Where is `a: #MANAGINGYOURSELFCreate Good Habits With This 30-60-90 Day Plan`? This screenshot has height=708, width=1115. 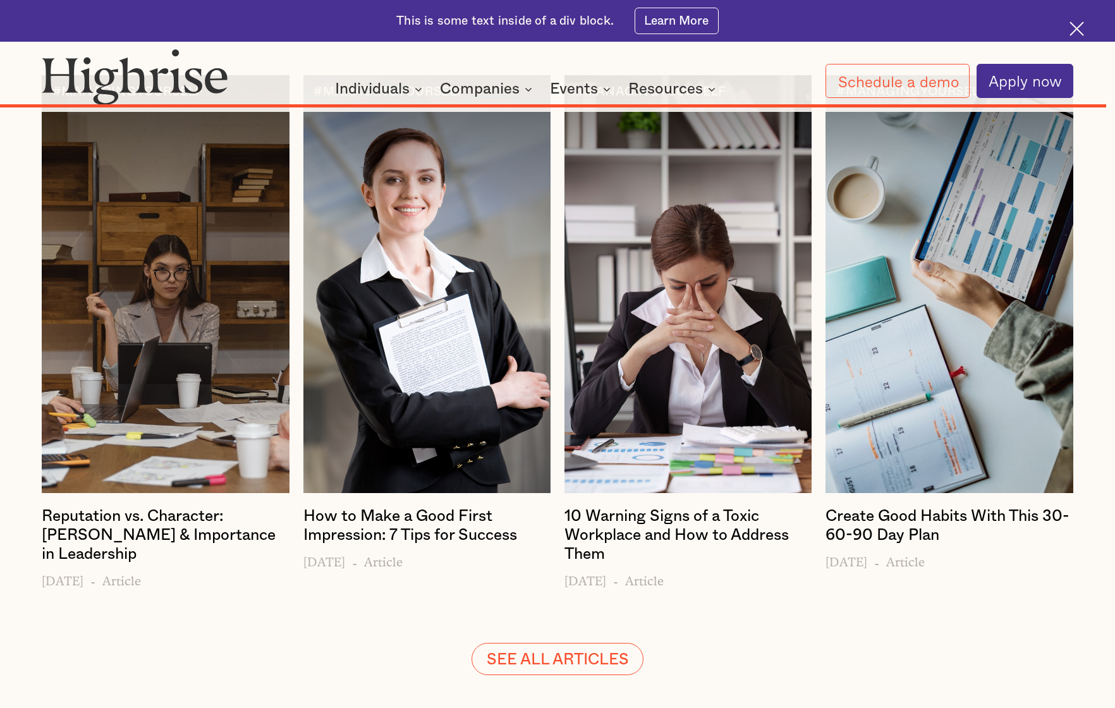
a: #MANAGINGYOURSELFCreate Good Habits With This 30-60-90 Day Plan is located at coordinates (949, 528).